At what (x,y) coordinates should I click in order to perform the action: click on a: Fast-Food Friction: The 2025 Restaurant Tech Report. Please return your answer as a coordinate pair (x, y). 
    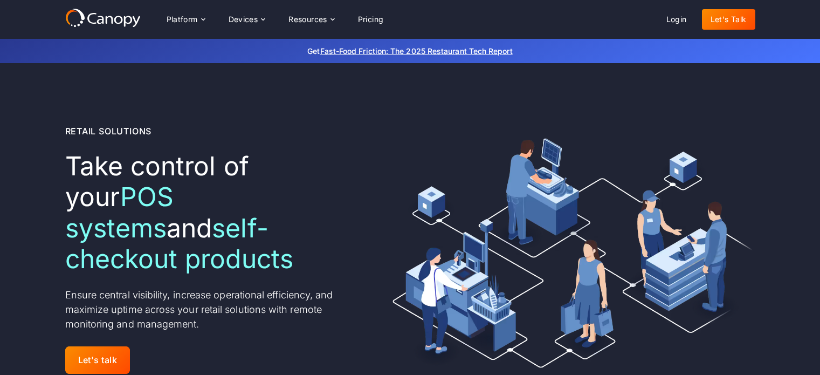
    Looking at the image, I should click on (416, 51).